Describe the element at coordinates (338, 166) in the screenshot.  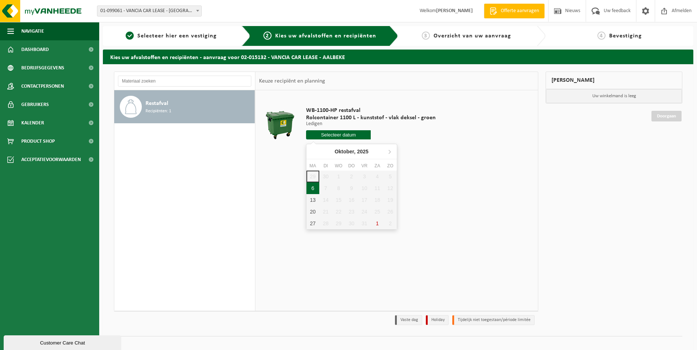
I see `div: wo` at that location.